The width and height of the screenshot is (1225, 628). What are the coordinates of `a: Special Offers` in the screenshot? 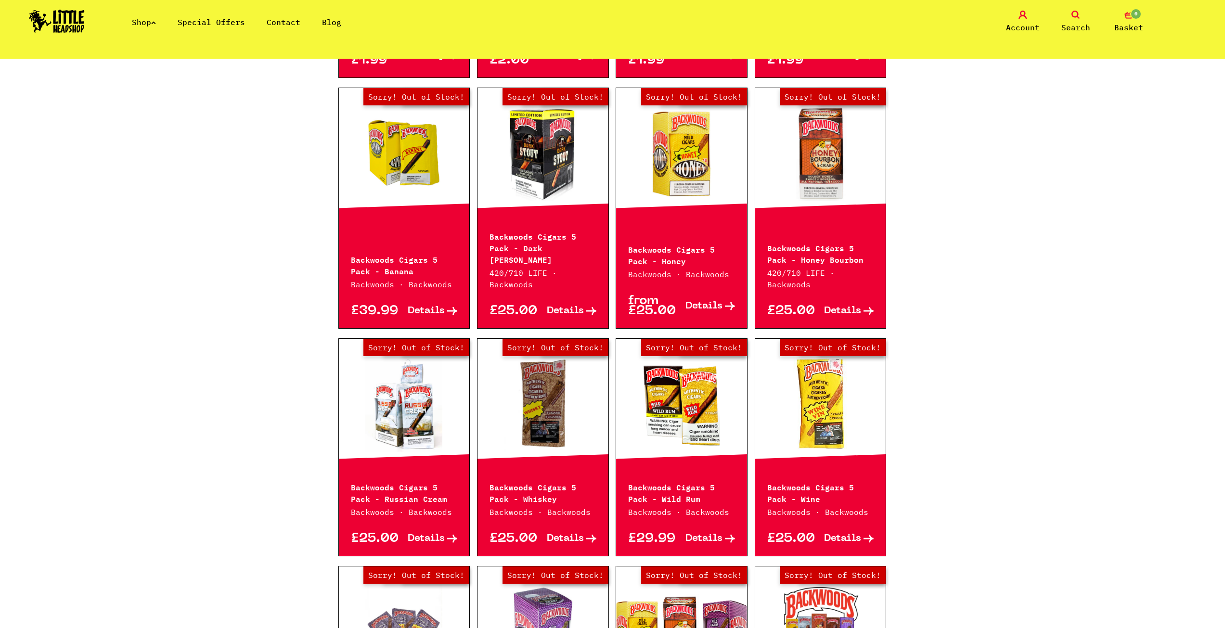 It's located at (211, 22).